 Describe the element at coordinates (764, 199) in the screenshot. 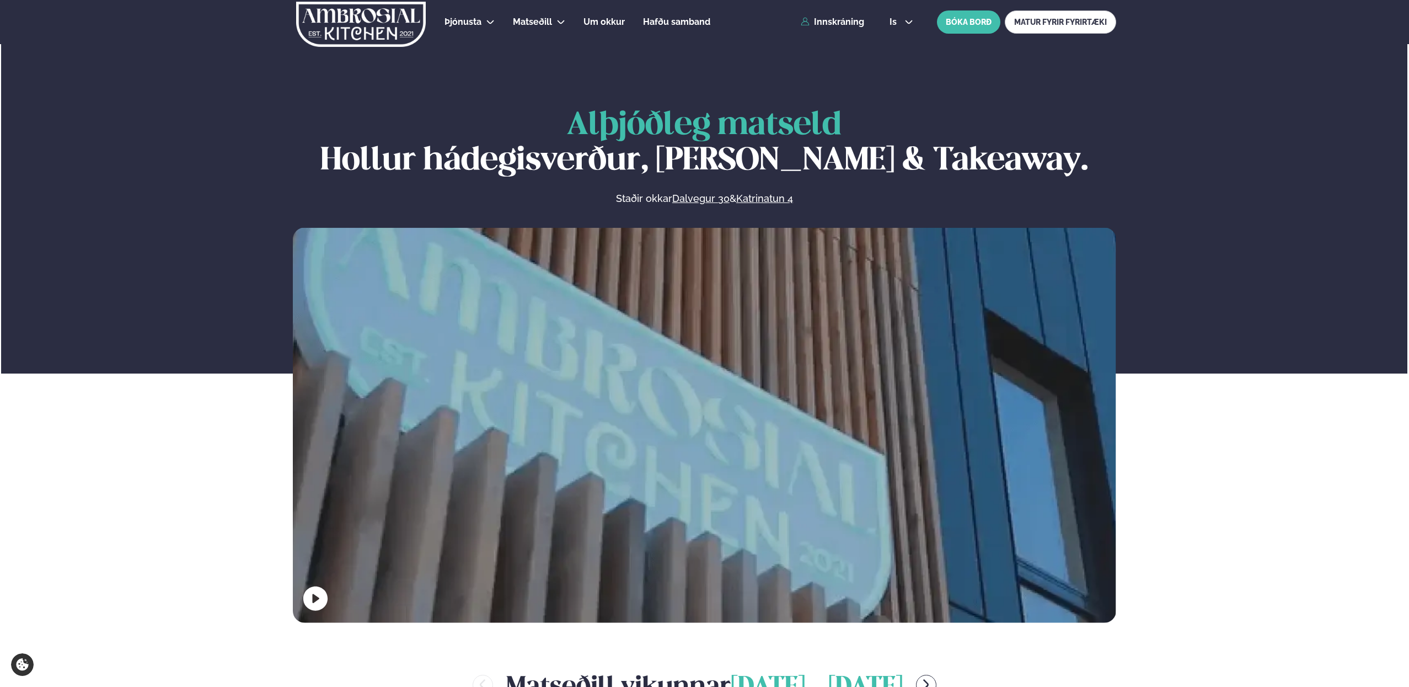

I see `a: Katrinatun 4` at that location.